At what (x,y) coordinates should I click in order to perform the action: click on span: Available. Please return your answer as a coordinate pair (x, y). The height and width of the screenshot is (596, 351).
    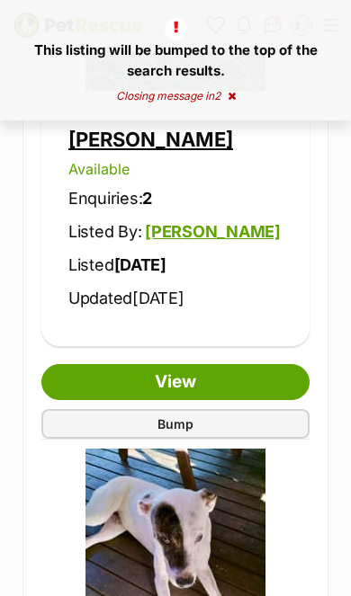
    Looking at the image, I should click on (99, 169).